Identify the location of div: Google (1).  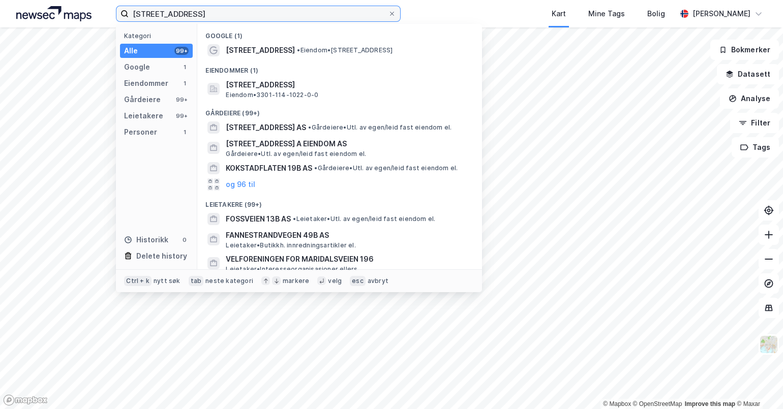
(339, 33).